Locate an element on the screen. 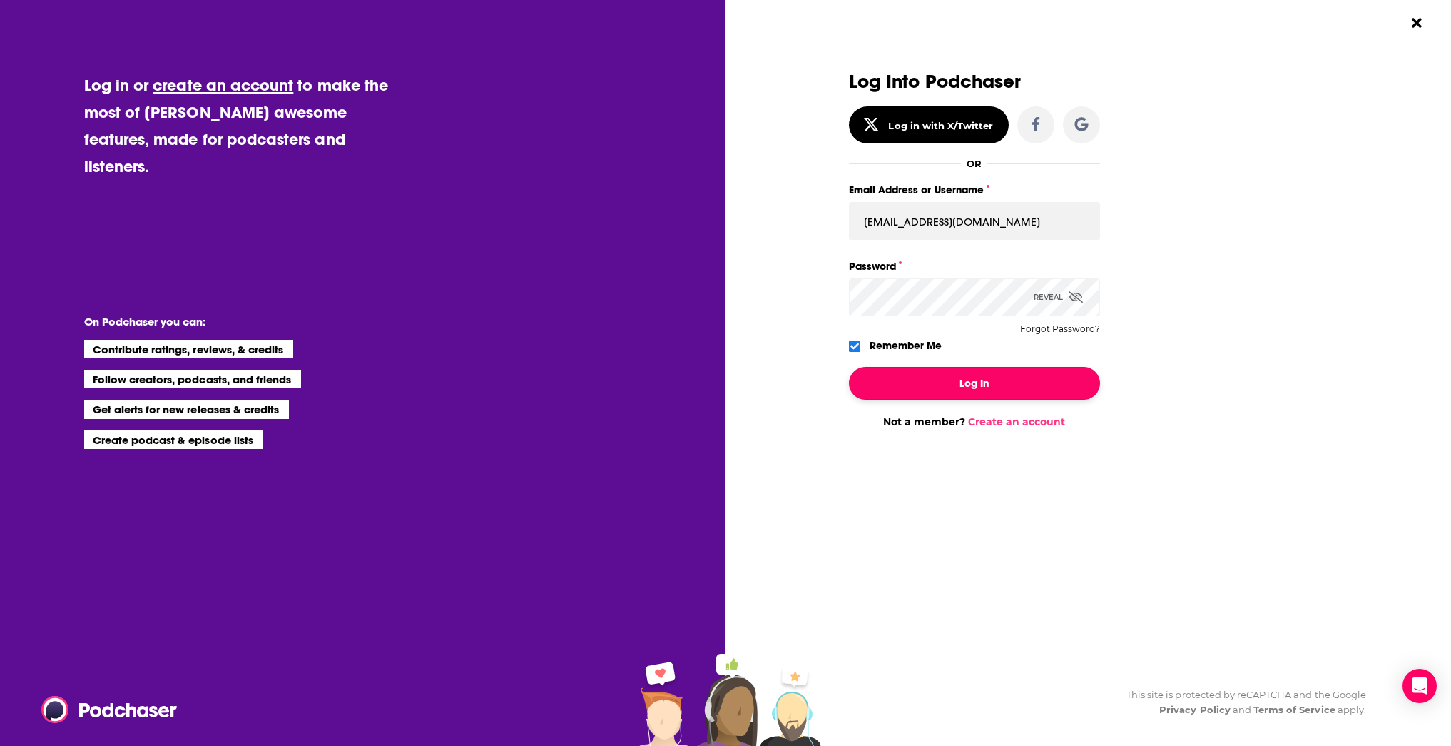 This screenshot has width=1451, height=746. label: Remember Me is located at coordinates (905, 345).